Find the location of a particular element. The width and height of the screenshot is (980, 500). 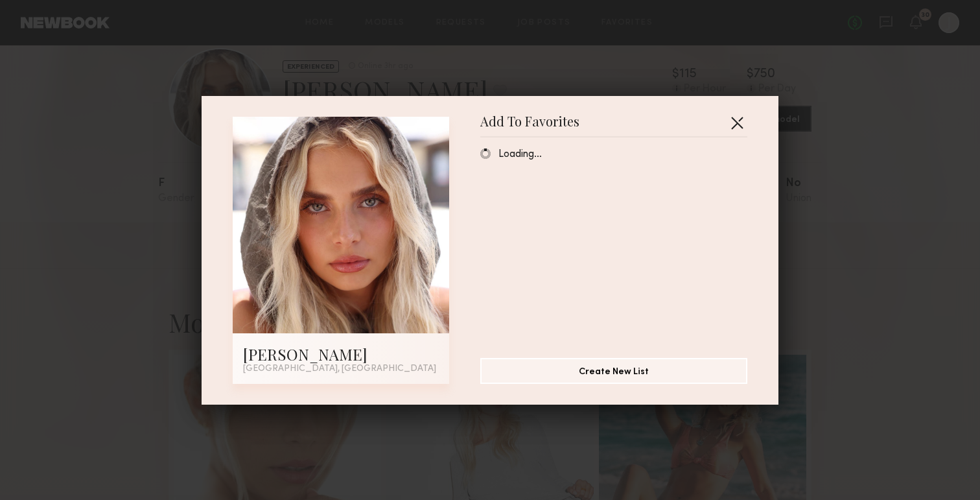

span: Loading… is located at coordinates (520, 154).